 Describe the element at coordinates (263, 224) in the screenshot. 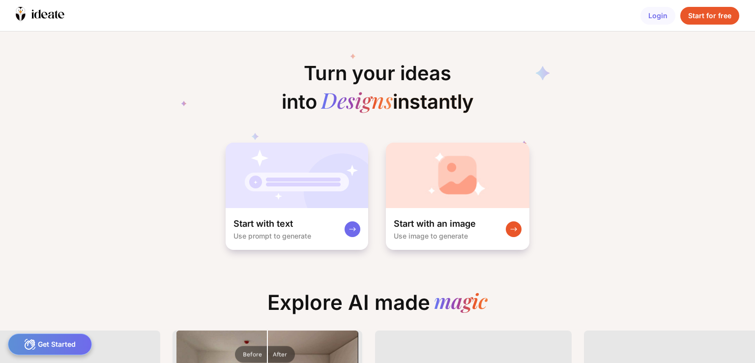

I see `div: Start with text` at that location.